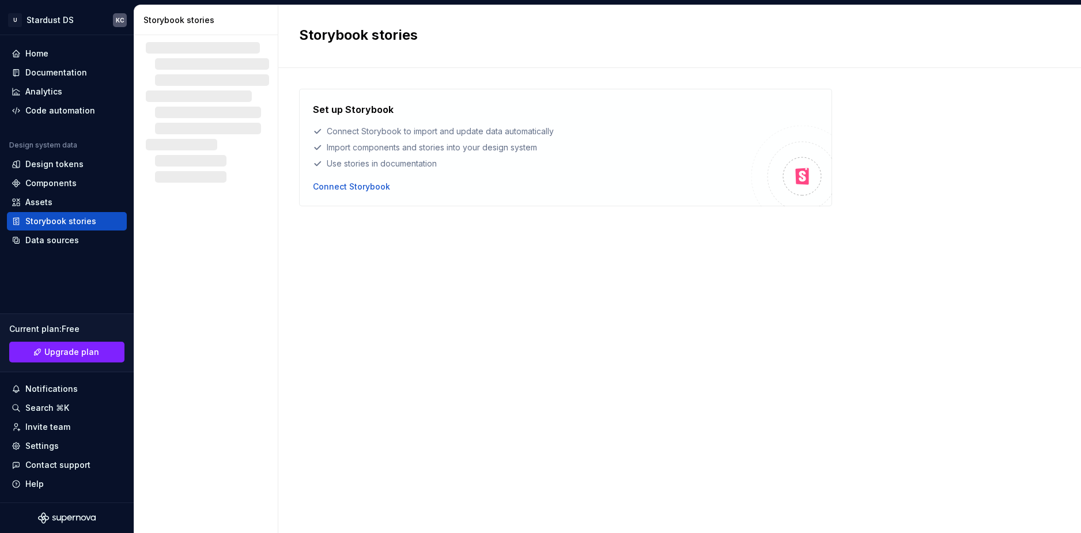 The height and width of the screenshot is (533, 1081). What do you see at coordinates (673, 35) in the screenshot?
I see `h2: Storybook stories` at bounding box center [673, 35].